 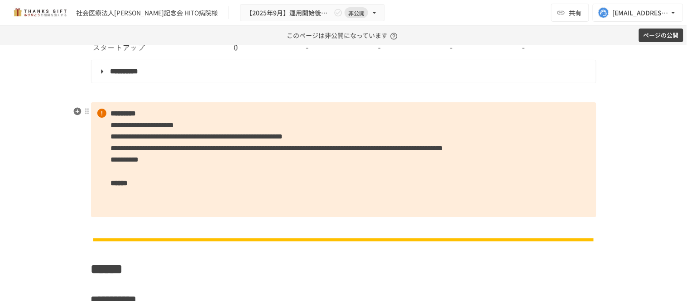 What do you see at coordinates (289, 13) in the screenshot?
I see `span: 【2025年9月】運用開始後振り返りミーティング` at bounding box center [289, 13].